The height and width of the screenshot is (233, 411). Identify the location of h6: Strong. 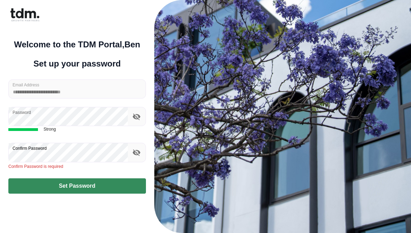
(49, 129).